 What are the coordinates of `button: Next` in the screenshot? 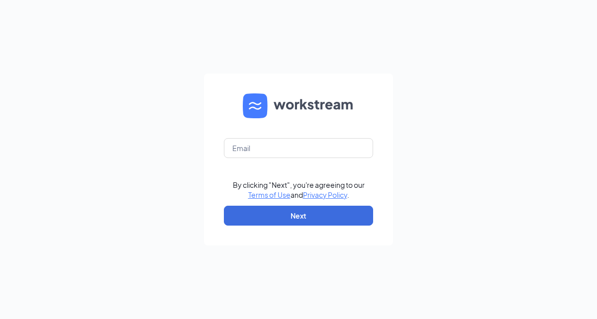 It's located at (299, 216).